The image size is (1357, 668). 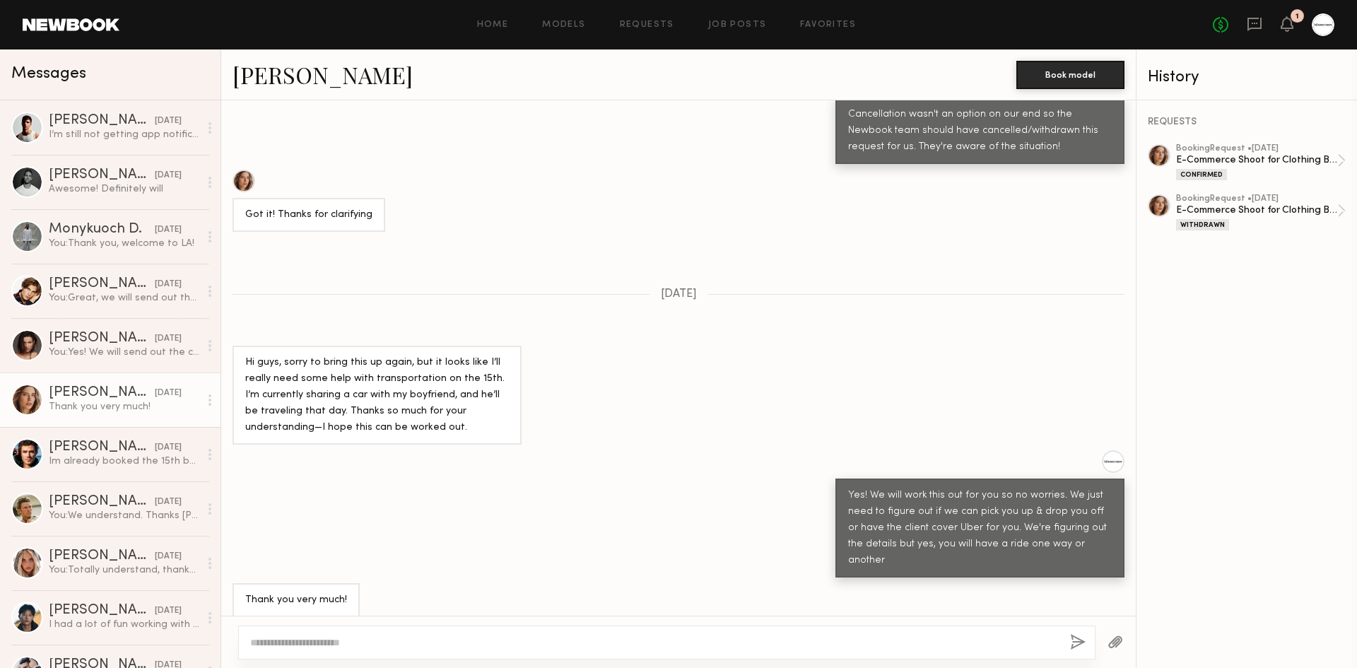 I want to click on a: Book model, so click(x=1070, y=74).